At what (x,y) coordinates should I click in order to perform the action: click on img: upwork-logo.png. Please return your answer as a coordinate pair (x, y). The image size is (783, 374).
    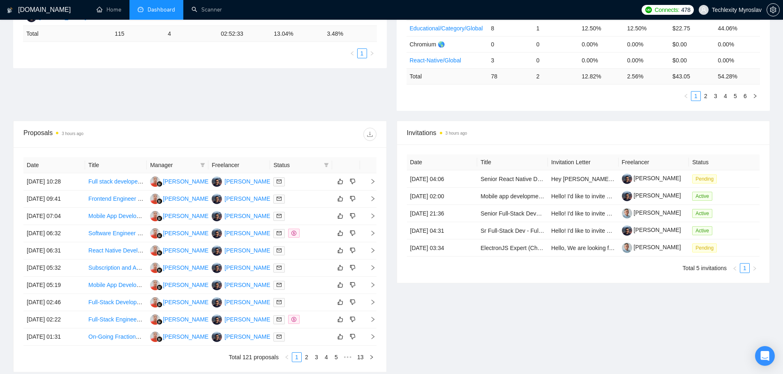
    Looking at the image, I should click on (648, 10).